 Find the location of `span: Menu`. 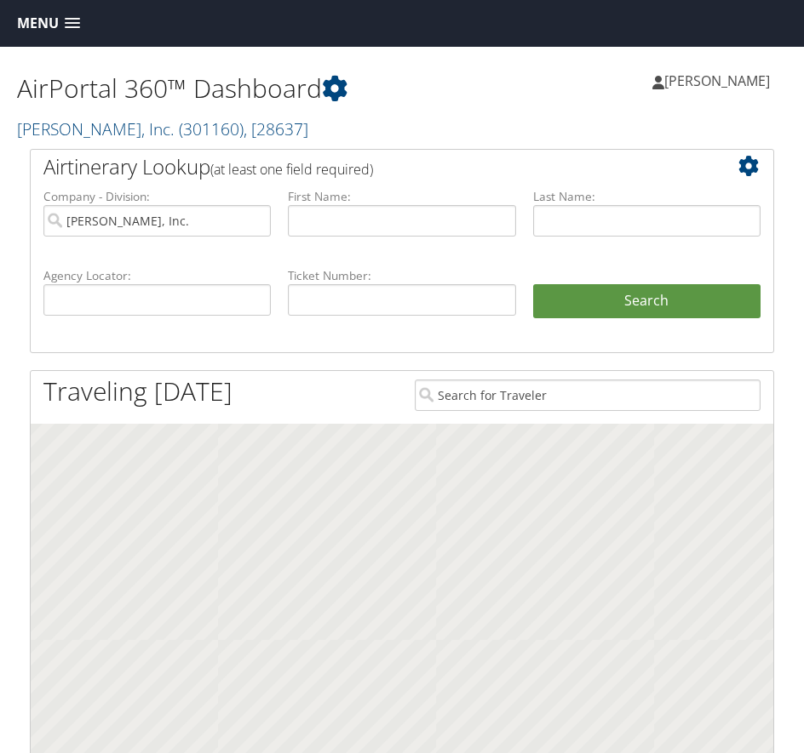

span: Menu is located at coordinates (37, 23).